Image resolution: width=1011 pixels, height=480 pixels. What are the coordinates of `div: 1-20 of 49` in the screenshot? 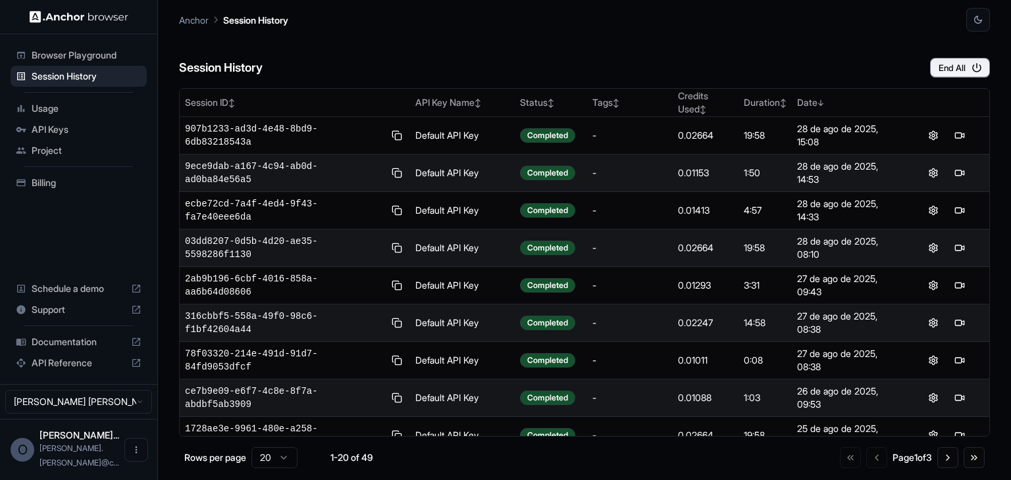 It's located at (351, 458).